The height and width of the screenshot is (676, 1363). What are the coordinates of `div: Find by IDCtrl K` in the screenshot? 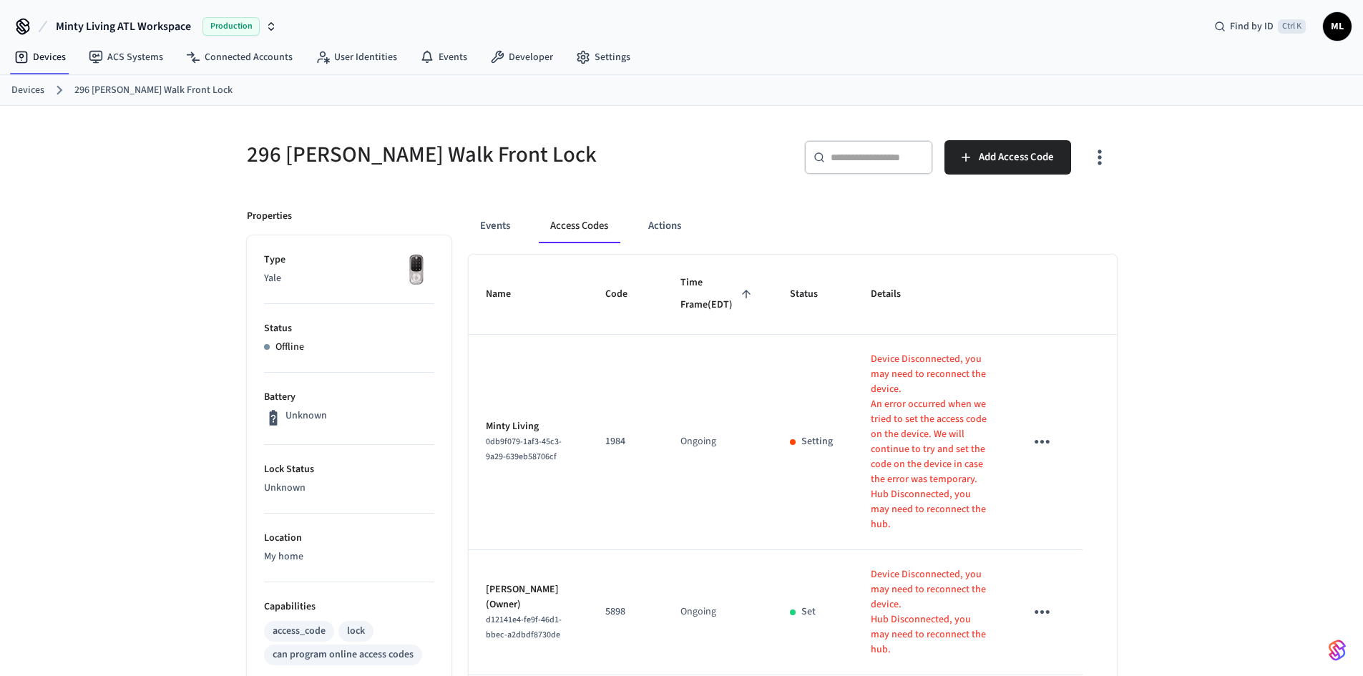 It's located at (1260, 26).